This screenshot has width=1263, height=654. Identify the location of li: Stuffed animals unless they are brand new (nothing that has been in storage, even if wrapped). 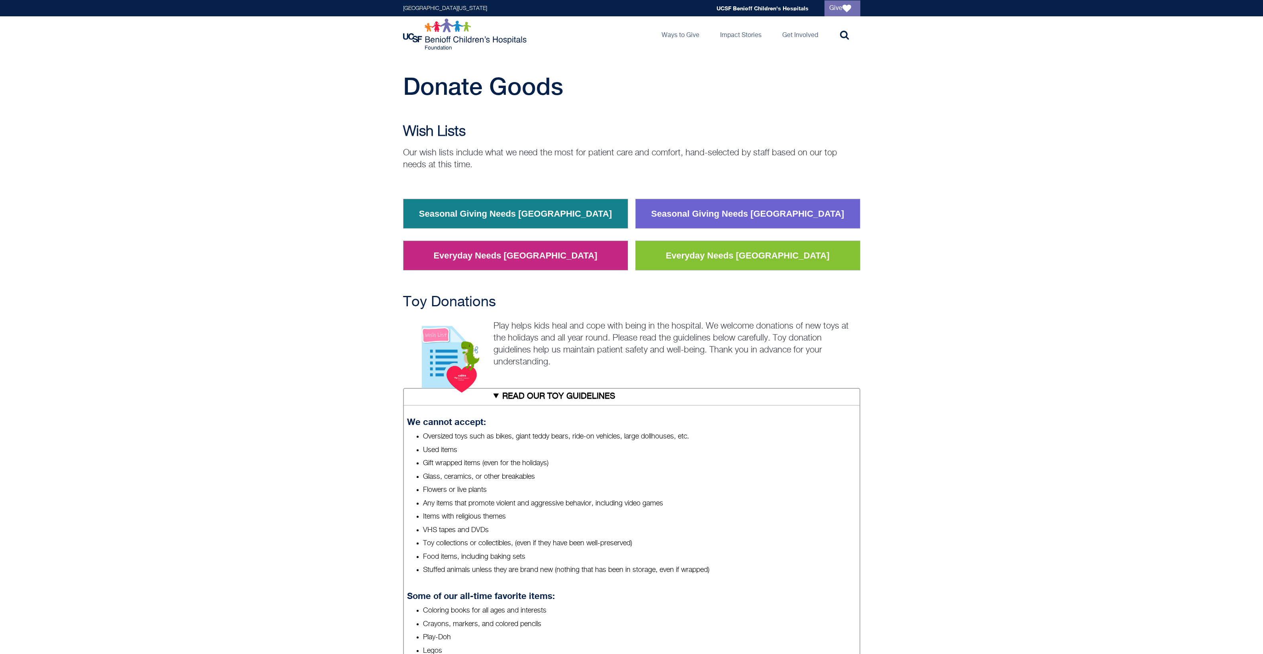
(639, 570).